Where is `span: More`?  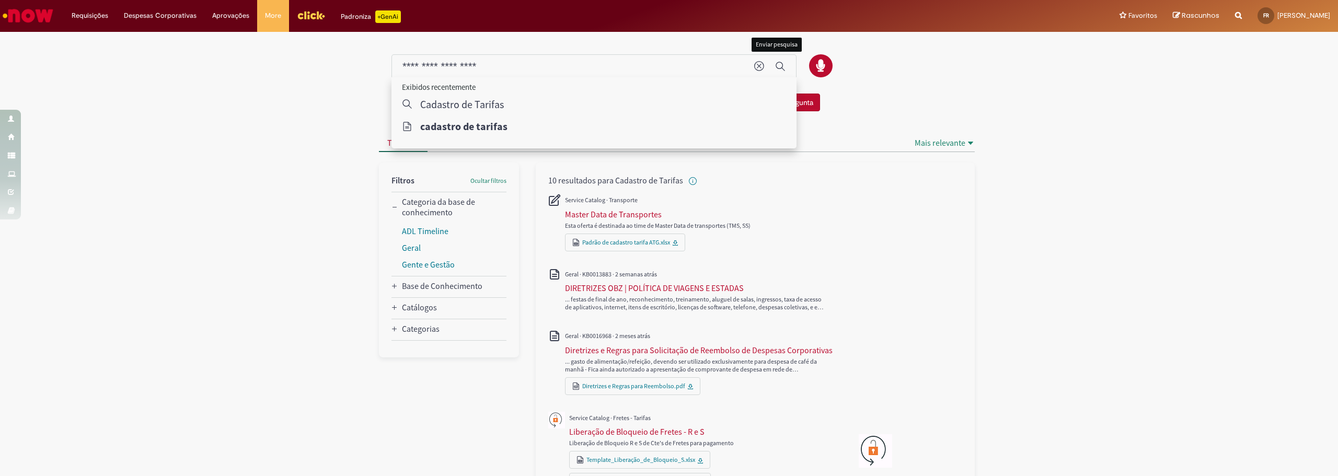 span: More is located at coordinates (273, 16).